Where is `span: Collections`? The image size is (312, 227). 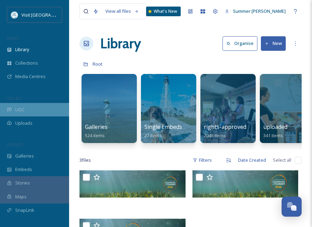
span: Collections is located at coordinates (27, 63).